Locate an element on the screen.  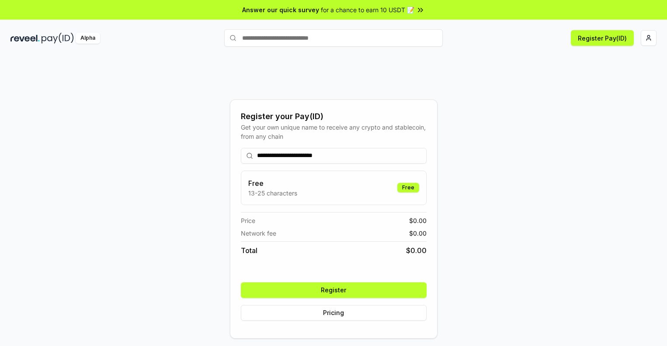
button: Register is located at coordinates (333, 290).